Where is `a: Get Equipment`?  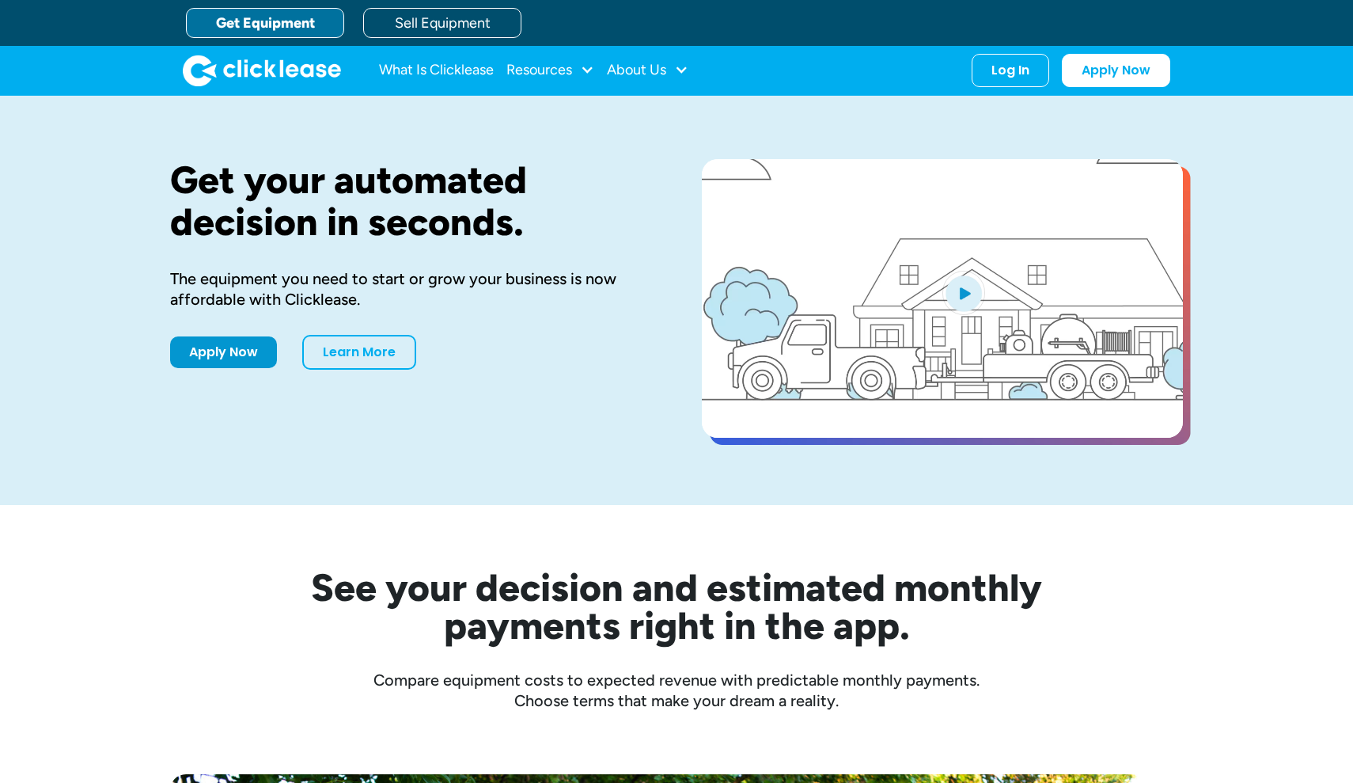 a: Get Equipment is located at coordinates (265, 23).